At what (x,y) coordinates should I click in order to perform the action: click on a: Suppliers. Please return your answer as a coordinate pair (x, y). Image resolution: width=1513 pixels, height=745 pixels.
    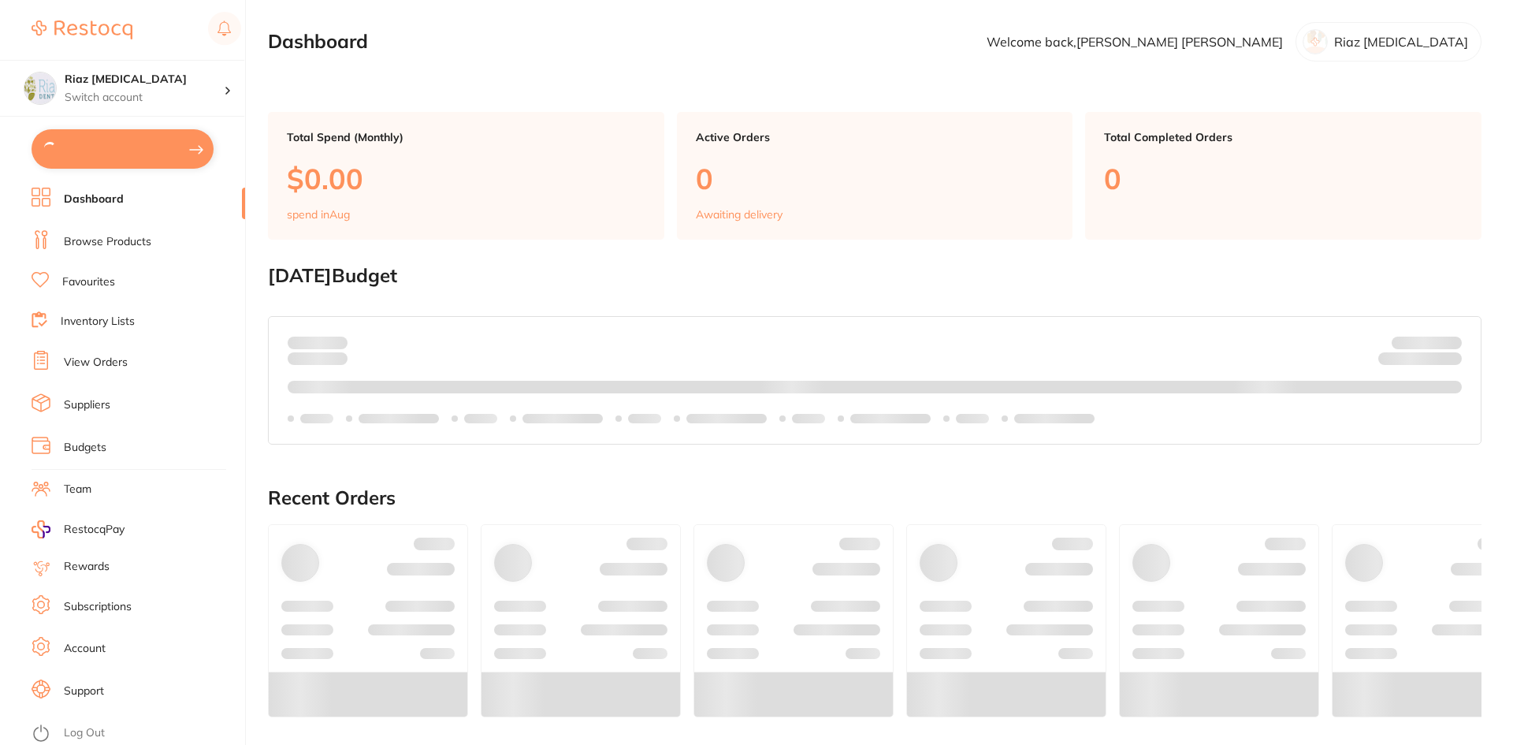
    Looking at the image, I should click on (87, 405).